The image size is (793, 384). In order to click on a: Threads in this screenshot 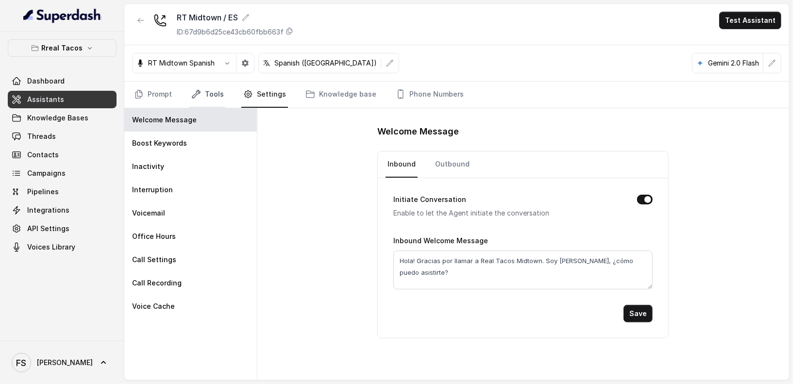, I will do `click(62, 137)`.